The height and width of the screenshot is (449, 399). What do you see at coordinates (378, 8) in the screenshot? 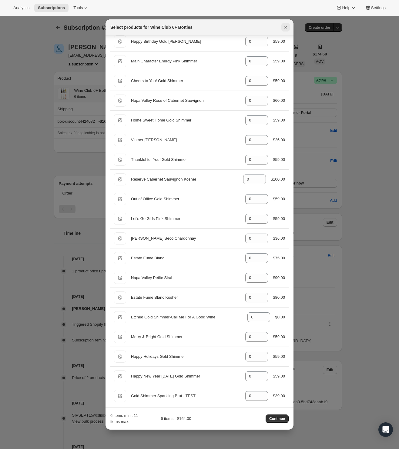
I see `span: Settings` at bounding box center [378, 8].